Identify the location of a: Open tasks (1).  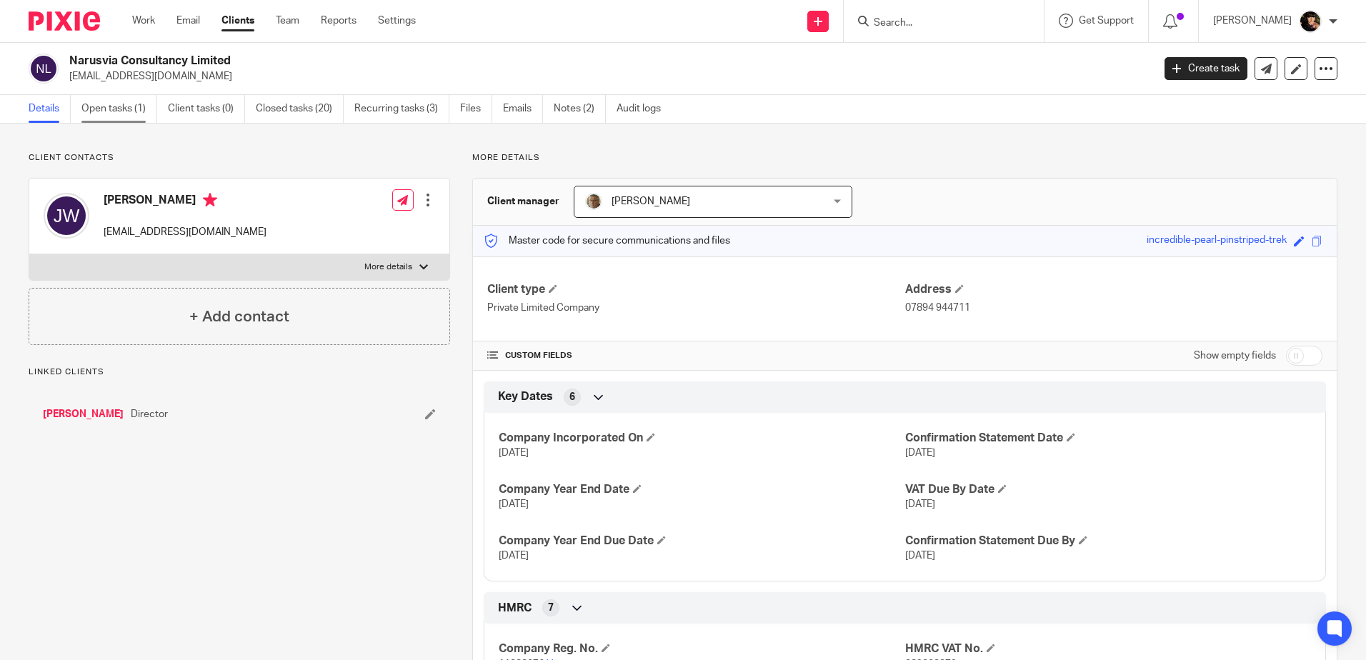
(119, 109).